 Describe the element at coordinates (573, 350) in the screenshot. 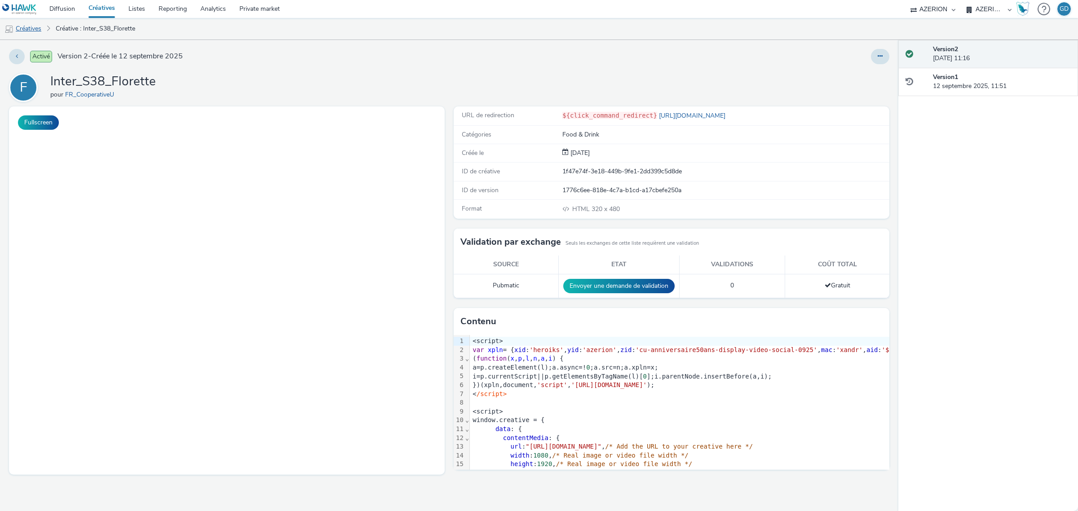

I see `span: yid` at that location.